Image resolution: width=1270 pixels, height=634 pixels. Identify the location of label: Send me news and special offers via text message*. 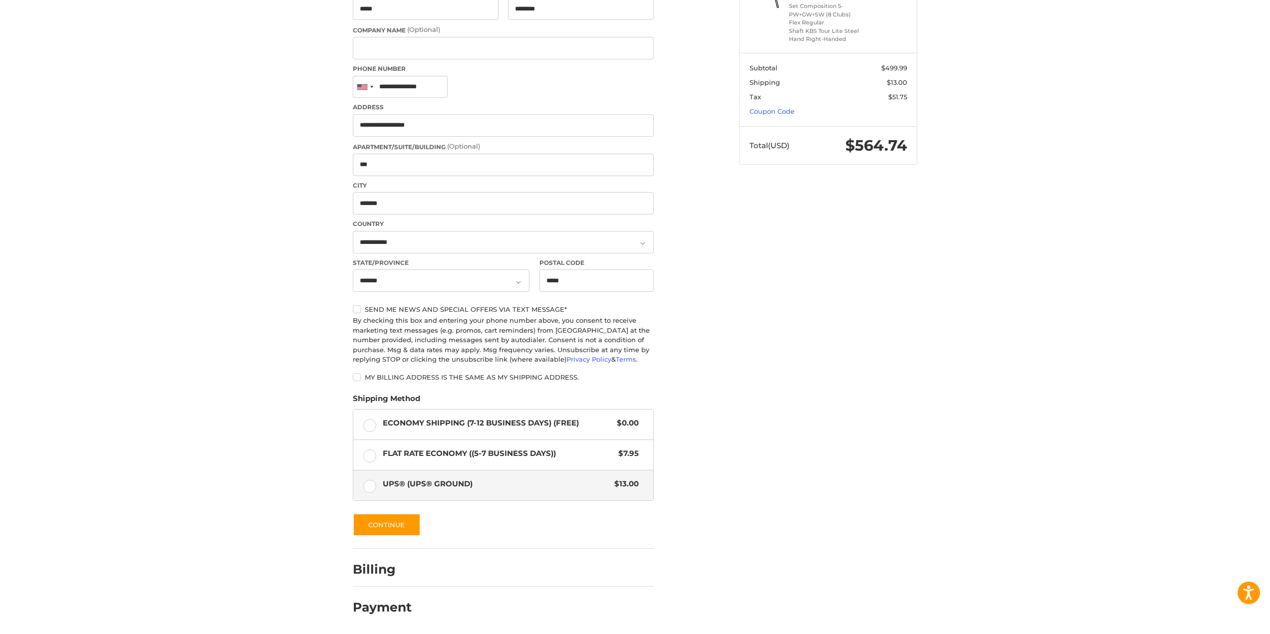
(503, 309).